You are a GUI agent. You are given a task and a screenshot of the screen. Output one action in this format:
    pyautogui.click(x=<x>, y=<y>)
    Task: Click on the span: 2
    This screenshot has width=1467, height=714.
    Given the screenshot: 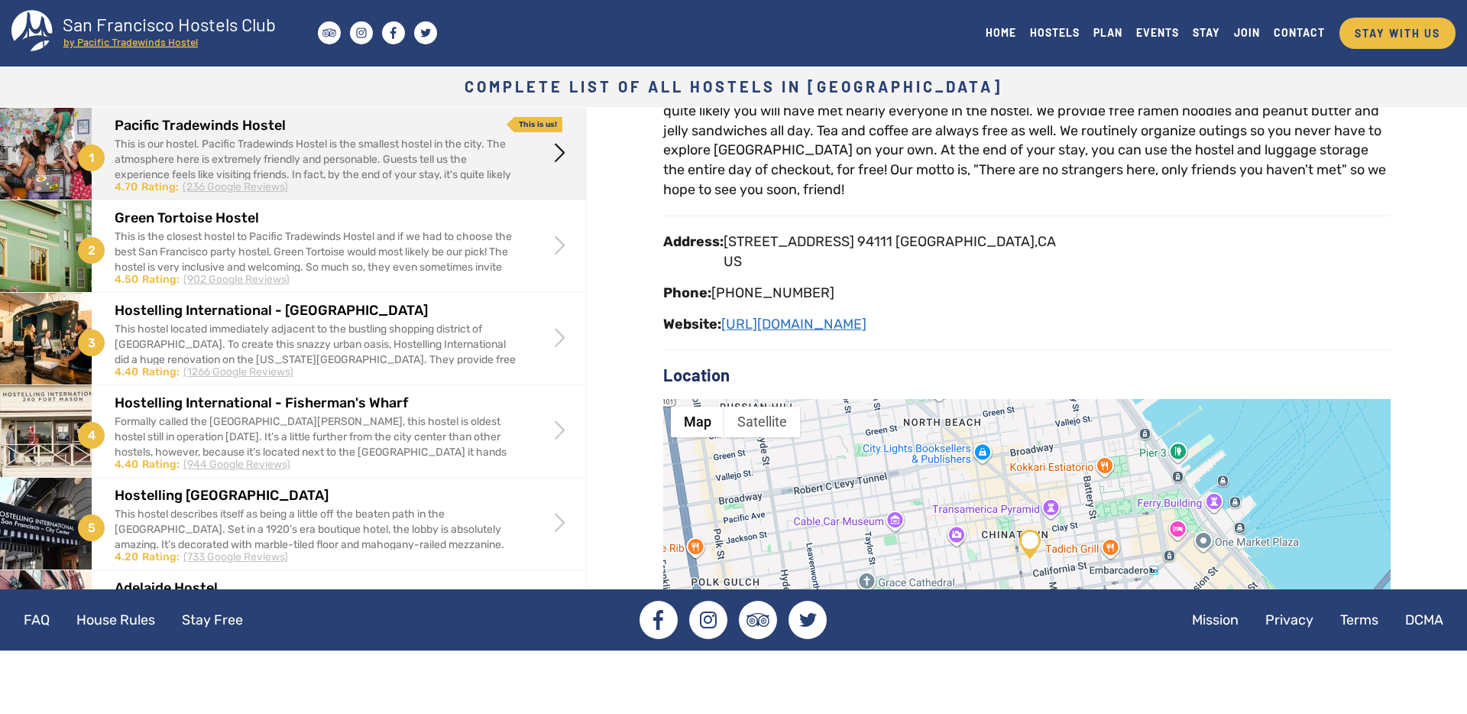 What is the action you would take?
    pyautogui.click(x=91, y=250)
    